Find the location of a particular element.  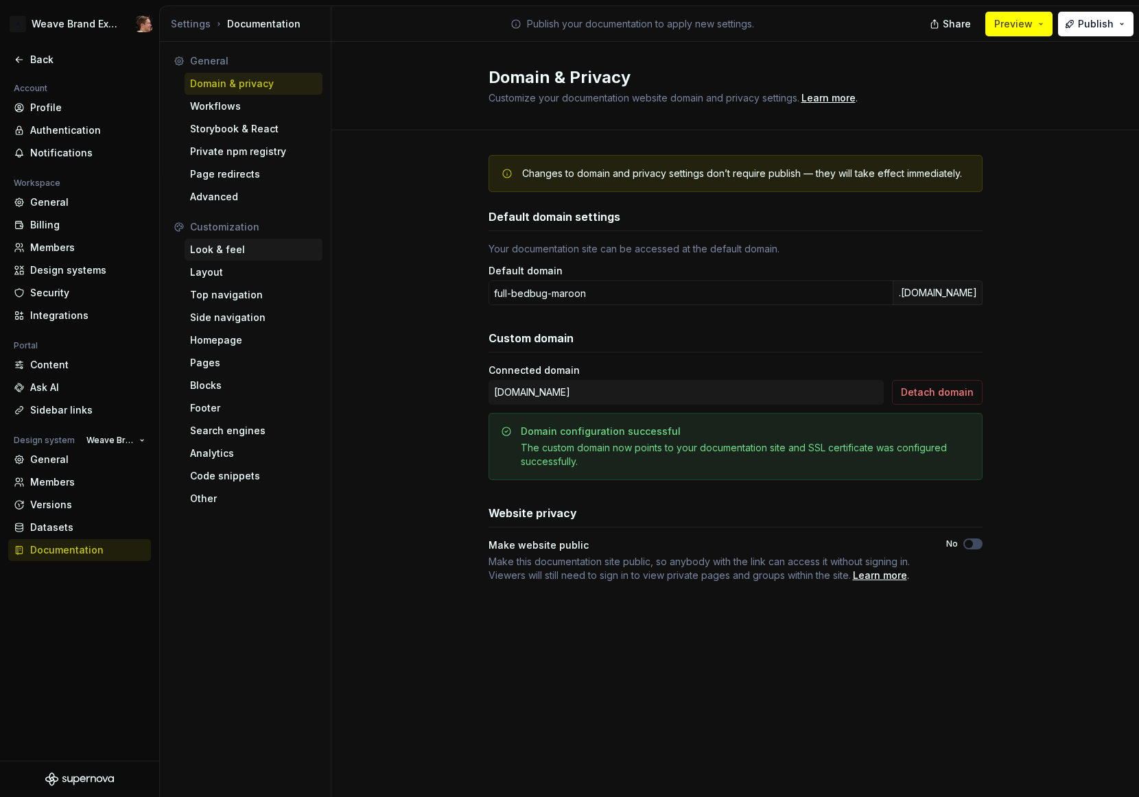

div: Security is located at coordinates (88, 293).